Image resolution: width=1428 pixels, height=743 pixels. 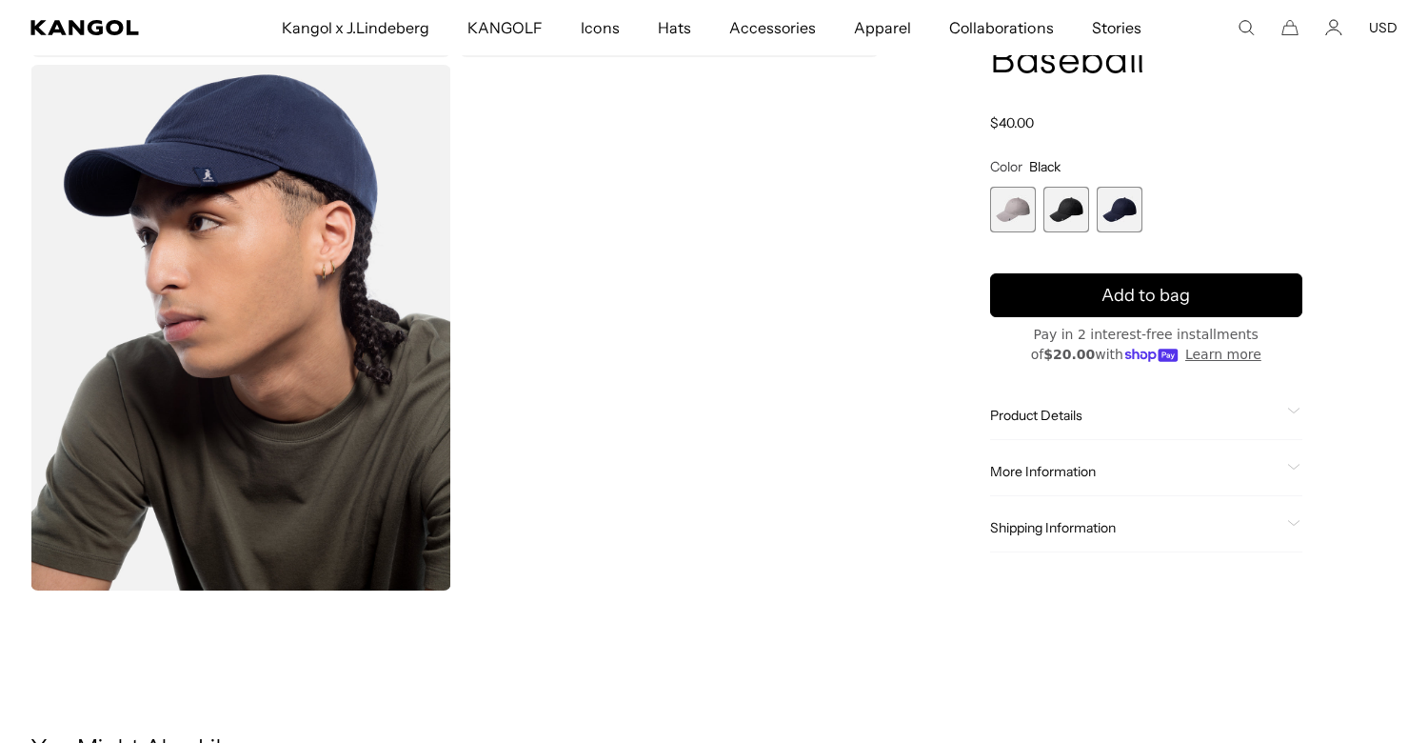 What do you see at coordinates (1119, 209) in the screenshot?
I see `label: Navy` at bounding box center [1119, 209].